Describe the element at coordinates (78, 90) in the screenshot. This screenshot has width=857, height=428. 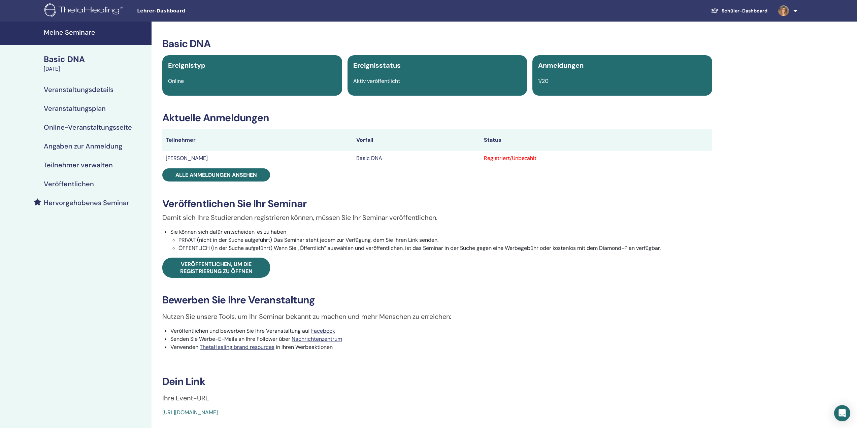
I see `h4: Veranstaltungsdetails` at that location.